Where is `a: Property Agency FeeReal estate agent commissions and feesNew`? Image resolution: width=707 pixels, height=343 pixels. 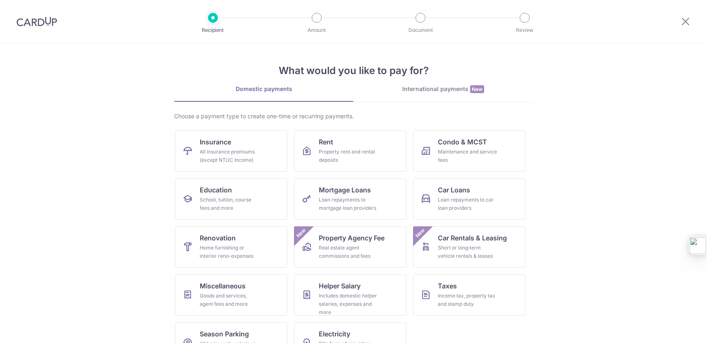 a: Property Agency FeeReal estate agent commissions and feesNew is located at coordinates (350, 247).